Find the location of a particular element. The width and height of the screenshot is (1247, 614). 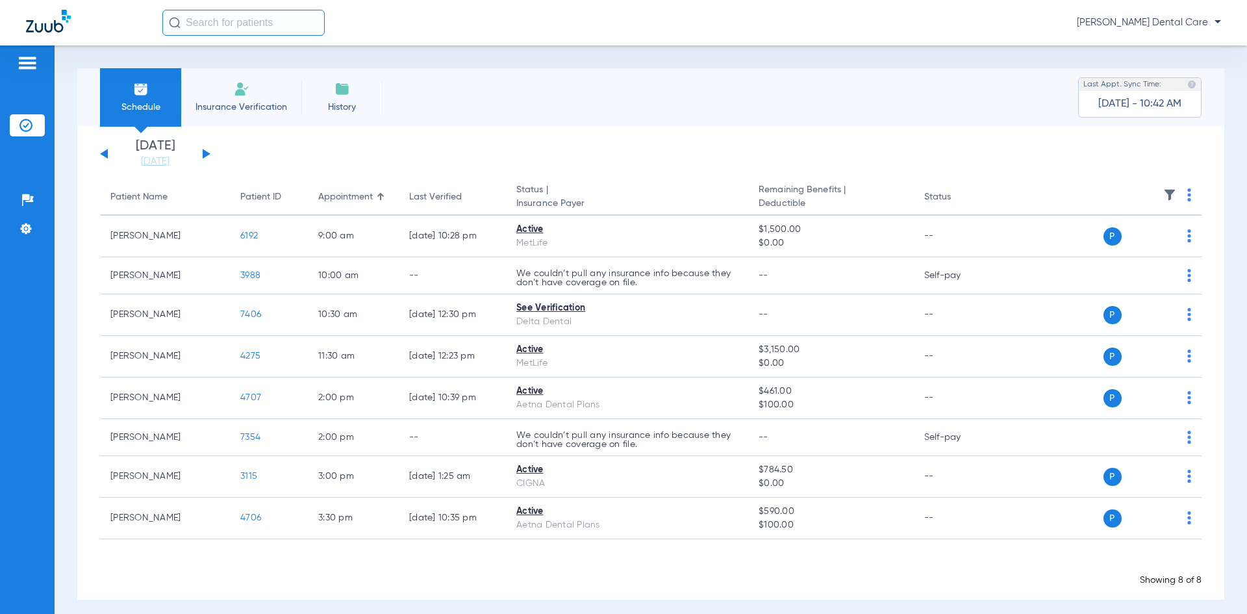

span: Showing 8 of 8 is located at coordinates (1171, 580).